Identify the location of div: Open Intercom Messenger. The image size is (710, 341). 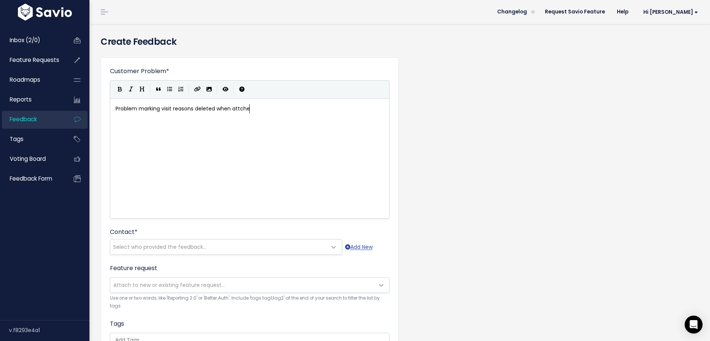
(693, 324).